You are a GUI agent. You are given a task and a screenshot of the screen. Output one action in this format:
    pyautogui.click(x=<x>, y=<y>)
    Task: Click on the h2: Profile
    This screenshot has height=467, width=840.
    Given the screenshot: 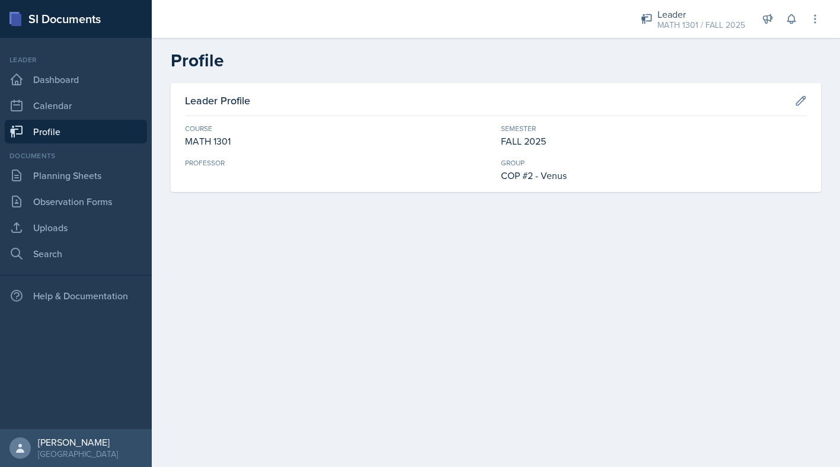 What is the action you would take?
    pyautogui.click(x=495, y=60)
    